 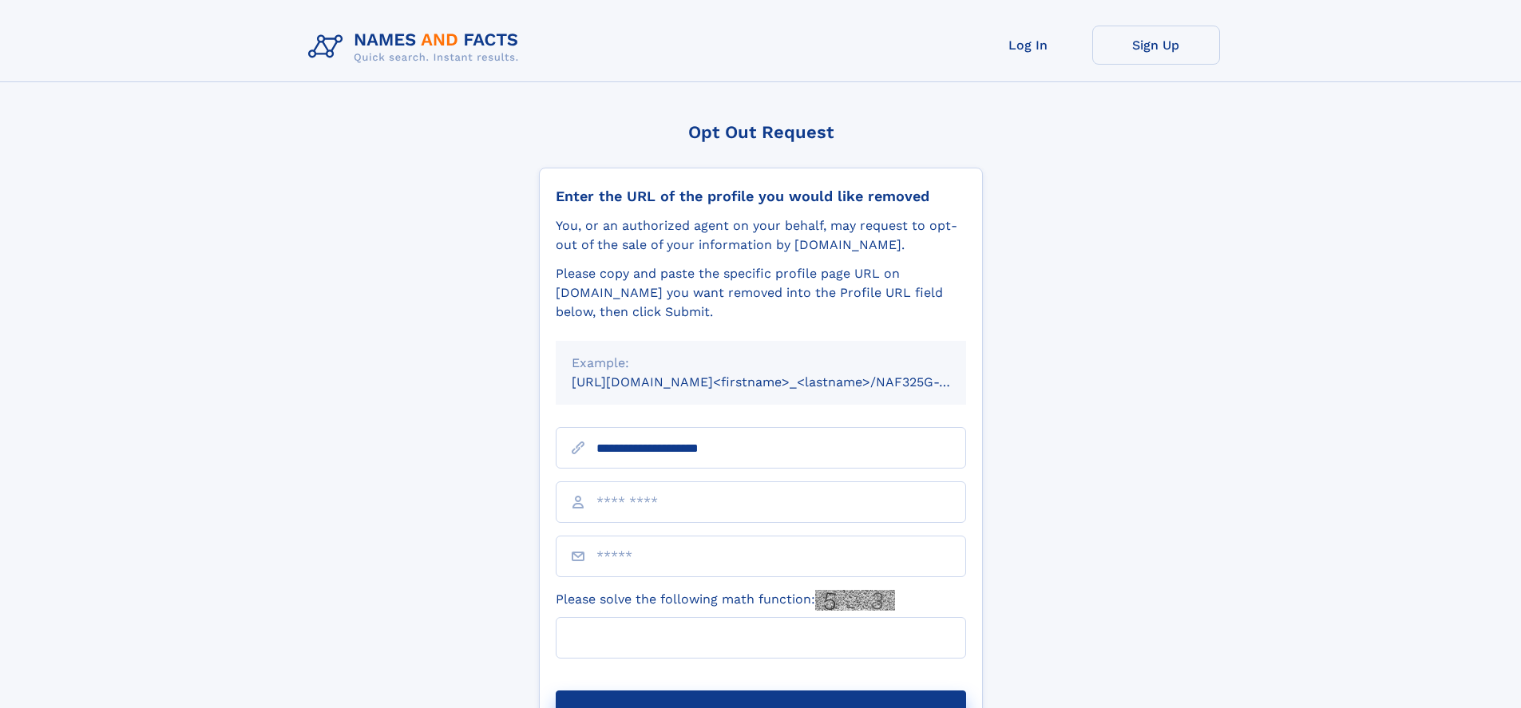 What do you see at coordinates (761, 236) in the screenshot?
I see `div: You, or an authorized agent on your behalf, may request to opt-out of the sale of your informatio...` at bounding box center [761, 236].